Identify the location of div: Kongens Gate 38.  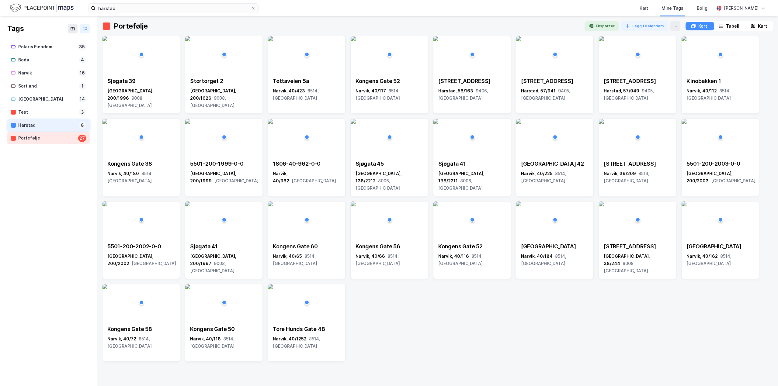
(141, 164).